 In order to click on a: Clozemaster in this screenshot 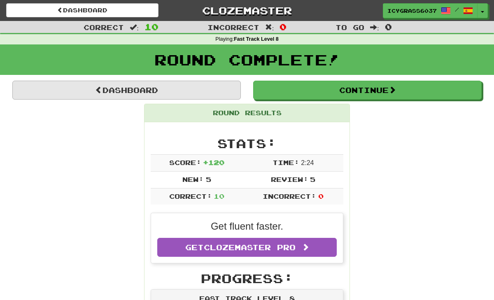, I will do `click(247, 10)`.